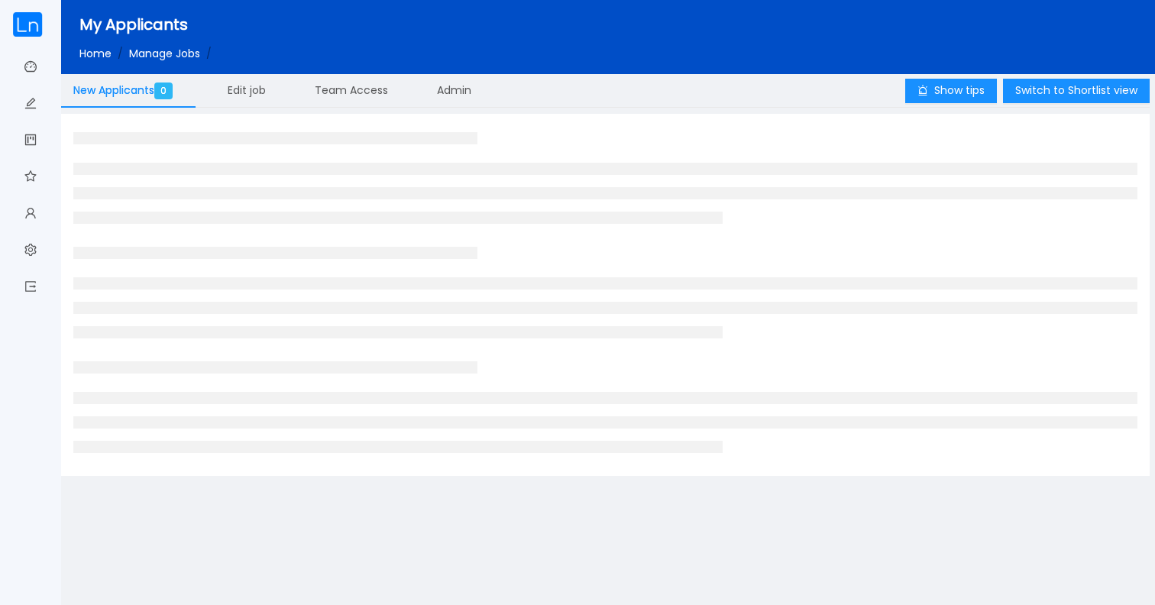 This screenshot has height=605, width=1155. Describe the element at coordinates (134, 24) in the screenshot. I see `span: My Applicants` at that location.